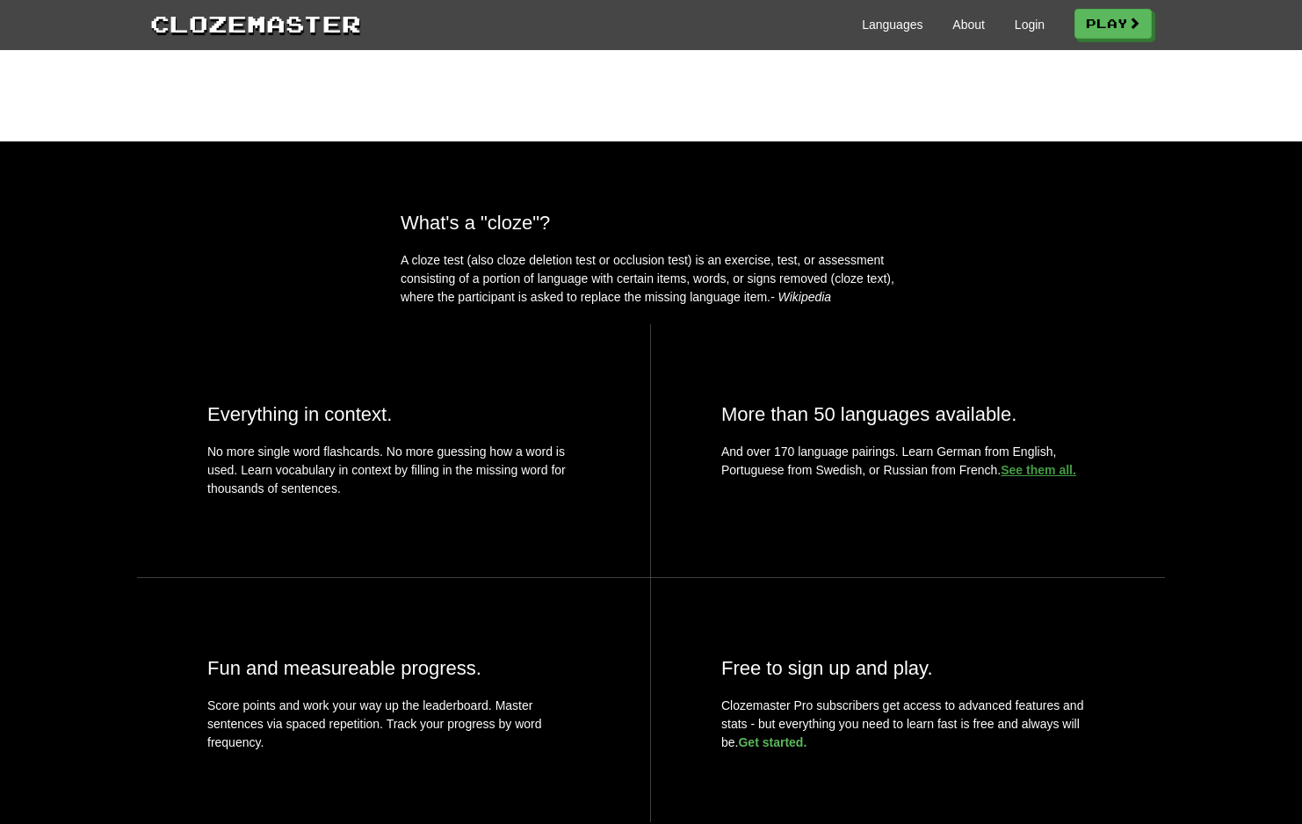 The image size is (1302, 824). I want to click on em: - Wikipedia, so click(800, 297).